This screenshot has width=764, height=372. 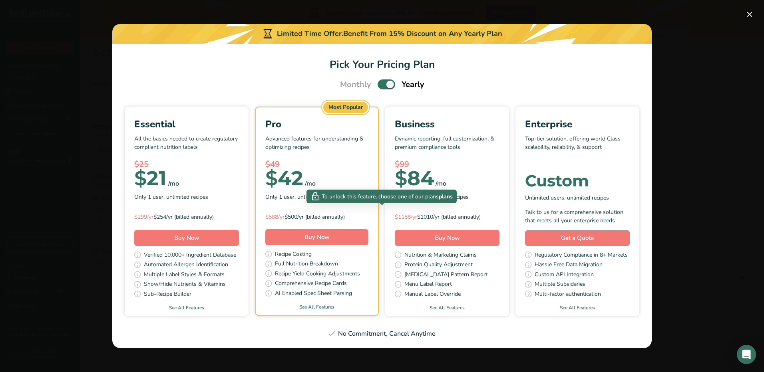 I want to click on div: Open Intercom Messenger, so click(x=746, y=355).